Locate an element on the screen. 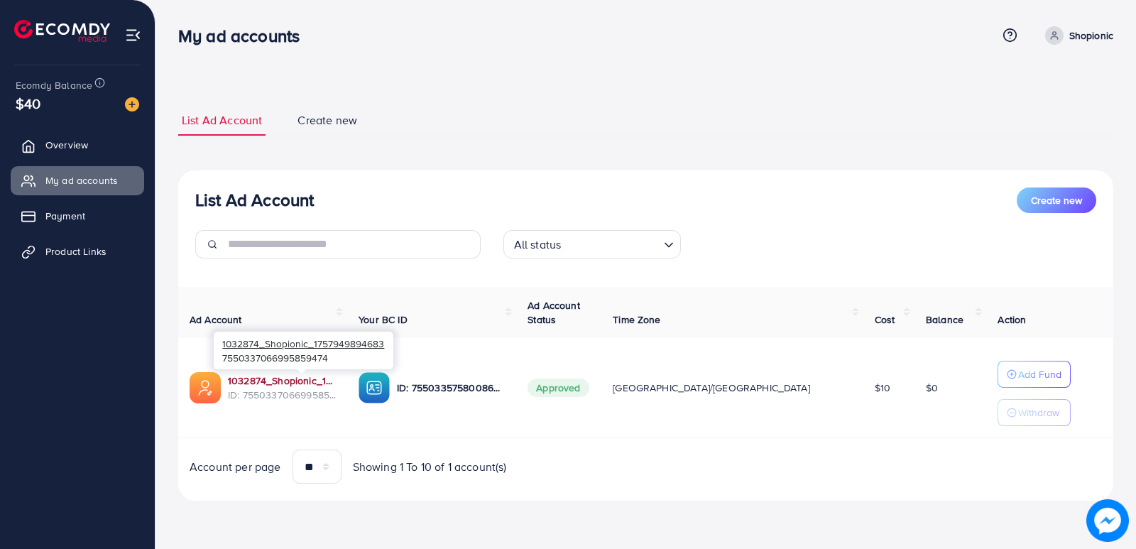  span: Showing 1 To 10 of 1 account(s) is located at coordinates (430, 467).